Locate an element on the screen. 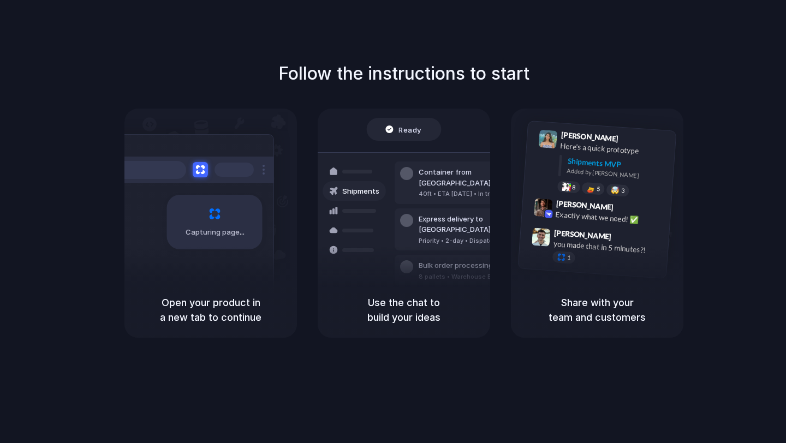 This screenshot has width=786, height=443. span: 5 is located at coordinates (598, 189).